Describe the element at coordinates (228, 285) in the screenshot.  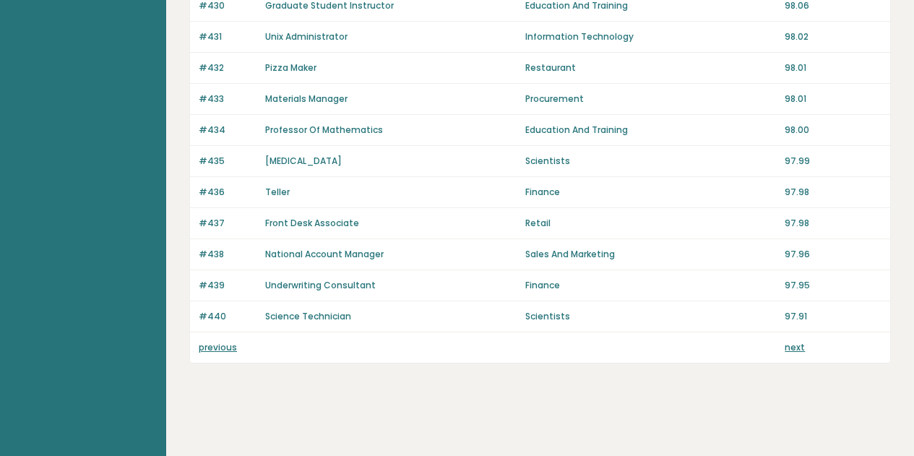
I see `p: #439` at that location.